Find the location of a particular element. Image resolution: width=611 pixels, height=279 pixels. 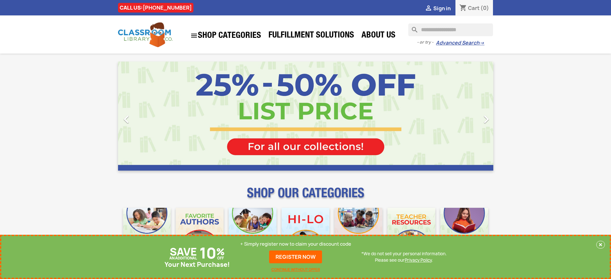

span: - or try - is located at coordinates (426, 42).